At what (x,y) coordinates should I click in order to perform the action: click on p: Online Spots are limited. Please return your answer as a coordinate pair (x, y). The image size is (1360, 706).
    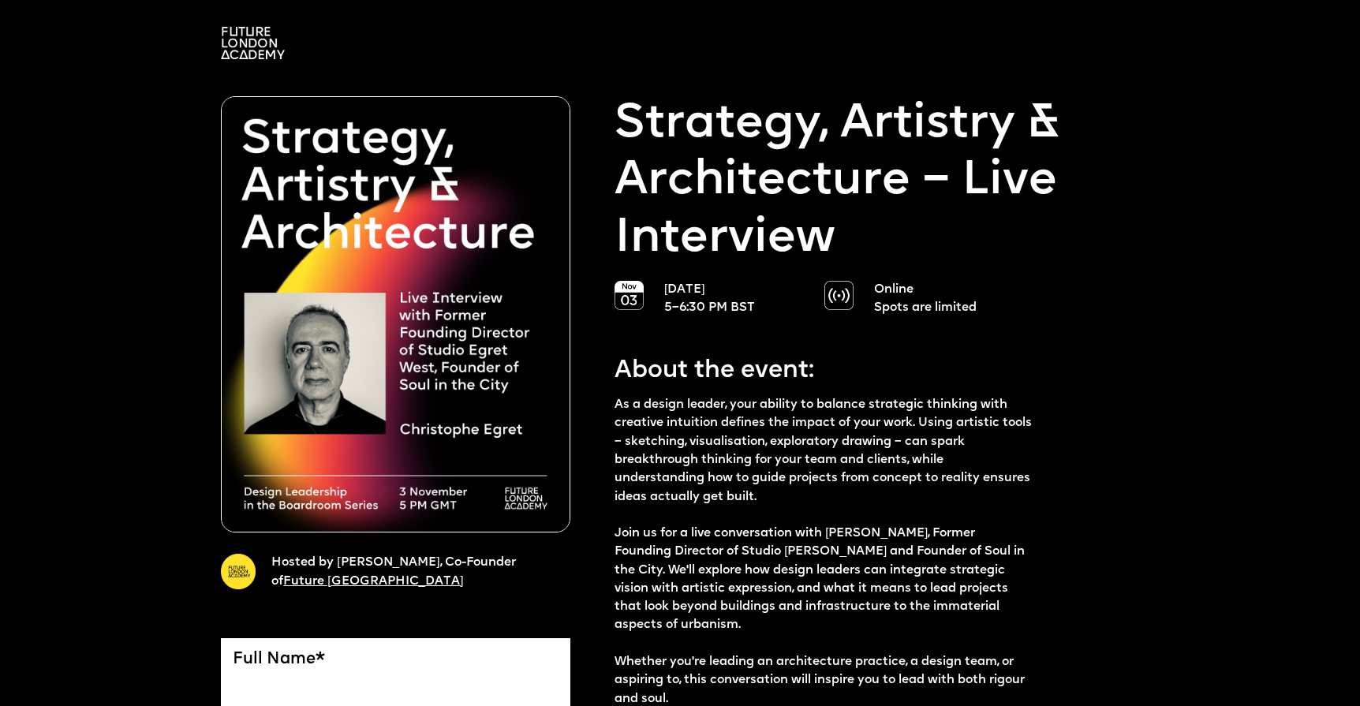
    Looking at the image, I should click on (946, 299).